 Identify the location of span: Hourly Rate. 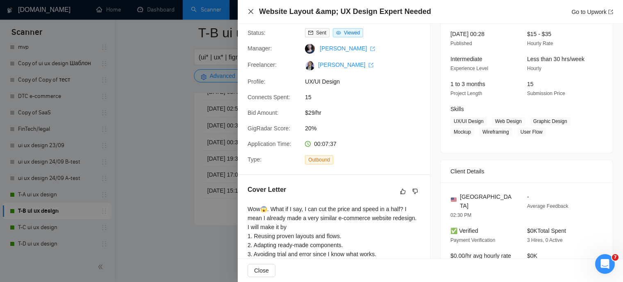
(540, 43).